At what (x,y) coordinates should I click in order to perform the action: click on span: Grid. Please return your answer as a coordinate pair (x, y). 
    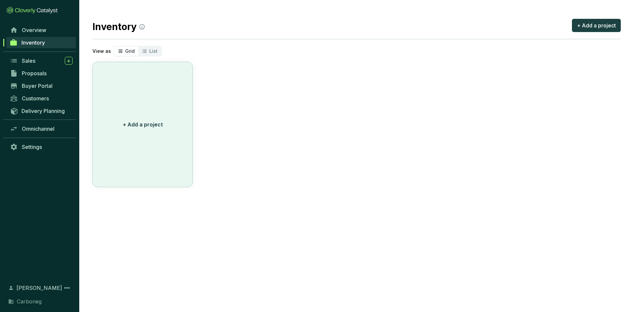
    Looking at the image, I should click on (130, 51).